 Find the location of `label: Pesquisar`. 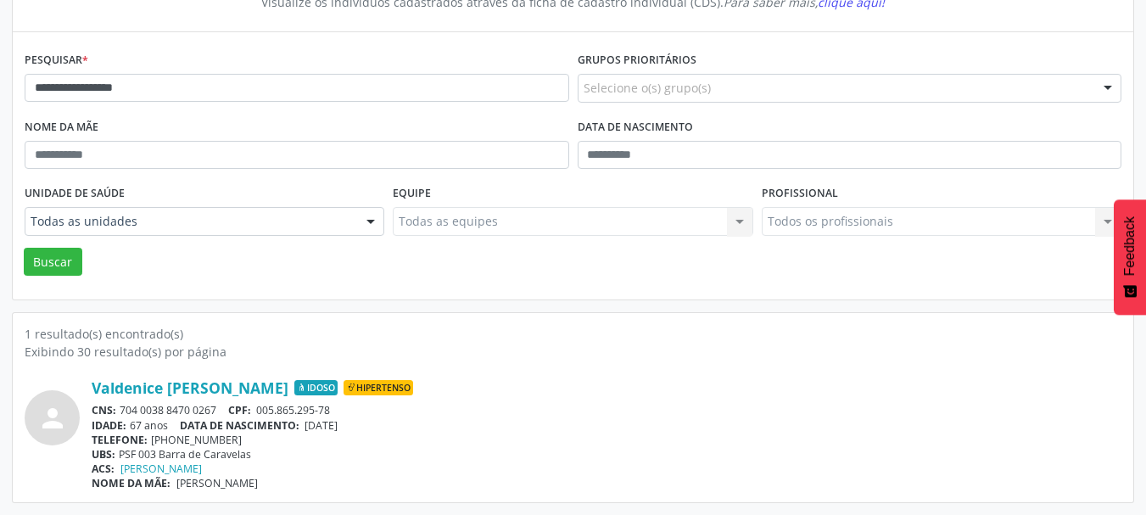

label: Pesquisar is located at coordinates (56, 60).